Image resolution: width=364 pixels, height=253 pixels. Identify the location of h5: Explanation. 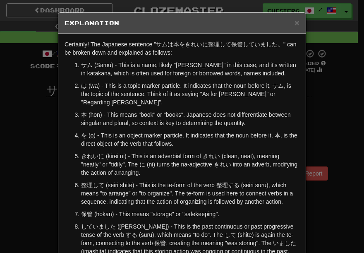
(182, 23).